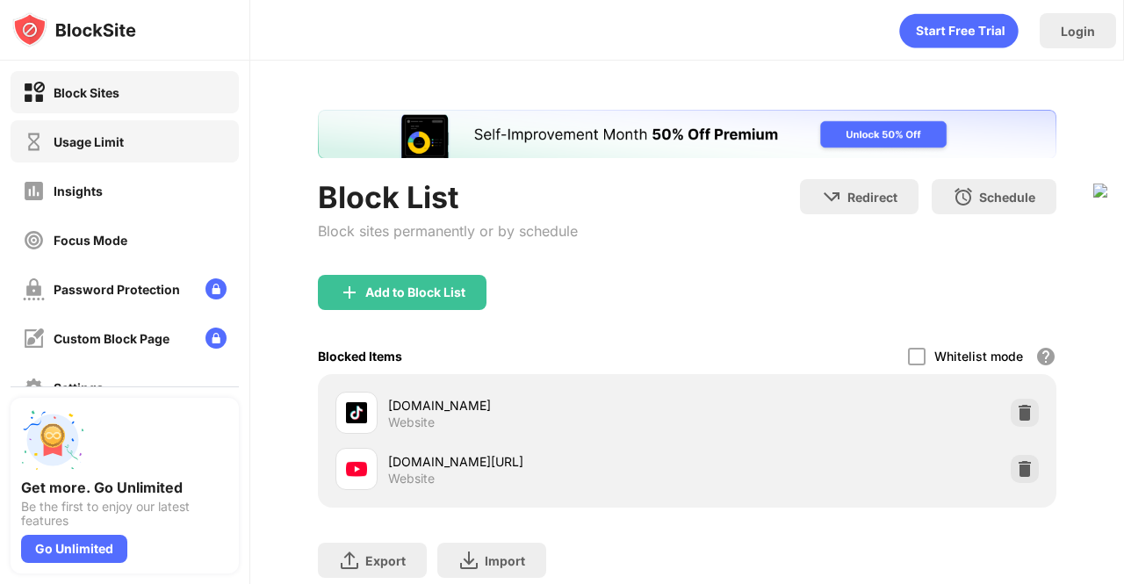  I want to click on img: password-protection-off.svg, so click(33, 289).